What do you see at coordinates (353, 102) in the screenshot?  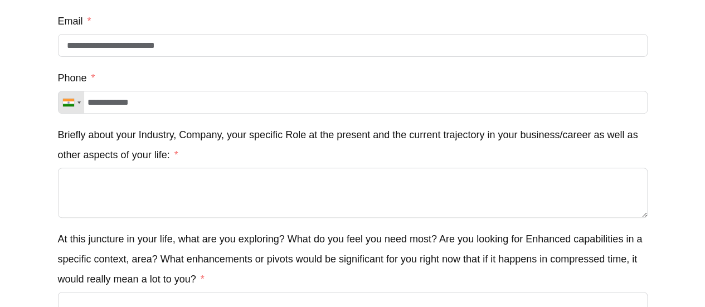 I see `input: Phone` at bounding box center [353, 102].